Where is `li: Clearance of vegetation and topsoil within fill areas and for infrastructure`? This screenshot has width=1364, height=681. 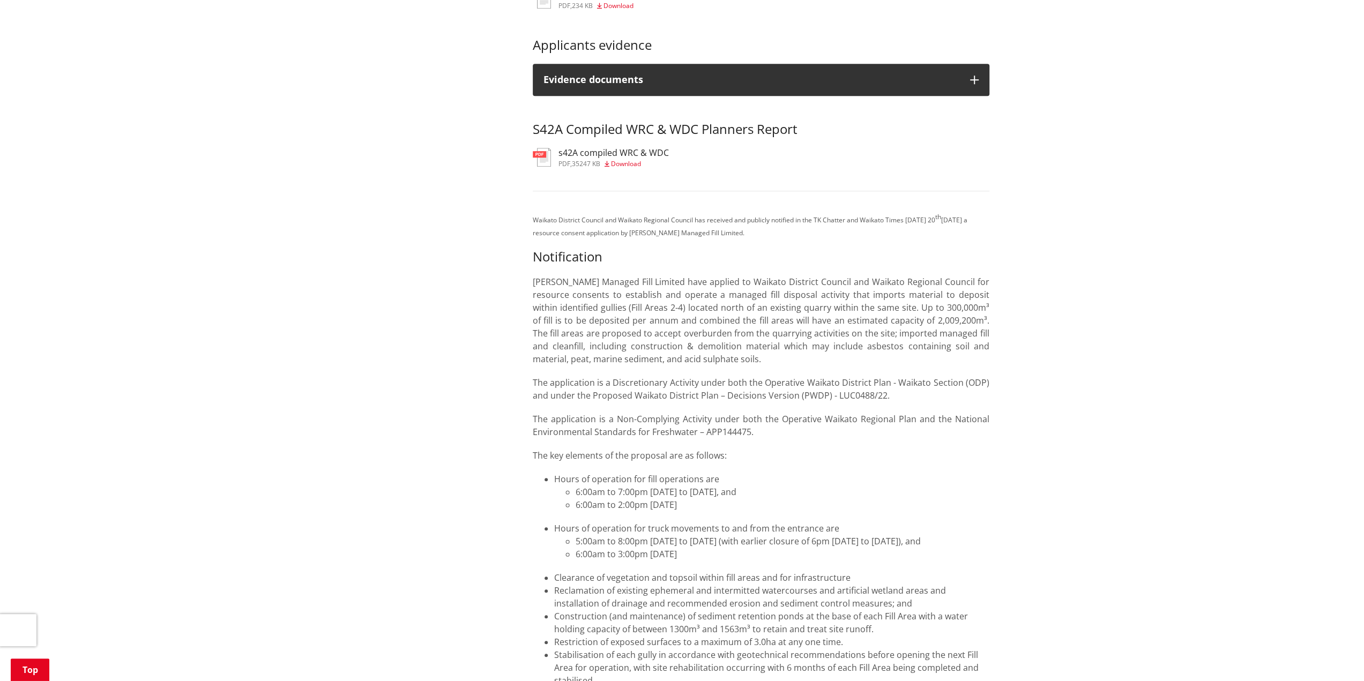 li: Clearance of vegetation and topsoil within fill areas and for infrastructure is located at coordinates (772, 578).